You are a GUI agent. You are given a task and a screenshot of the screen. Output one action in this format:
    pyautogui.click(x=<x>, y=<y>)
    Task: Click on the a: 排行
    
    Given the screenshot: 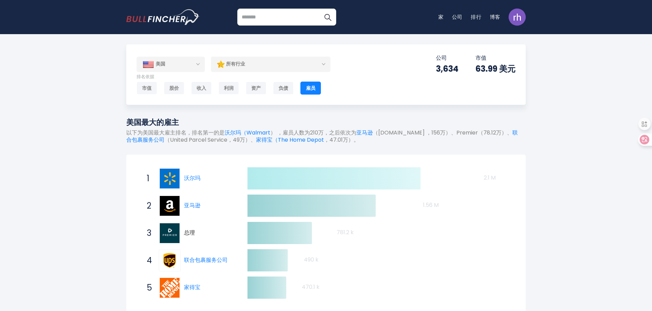 What is the action you would take?
    pyautogui.click(x=476, y=17)
    